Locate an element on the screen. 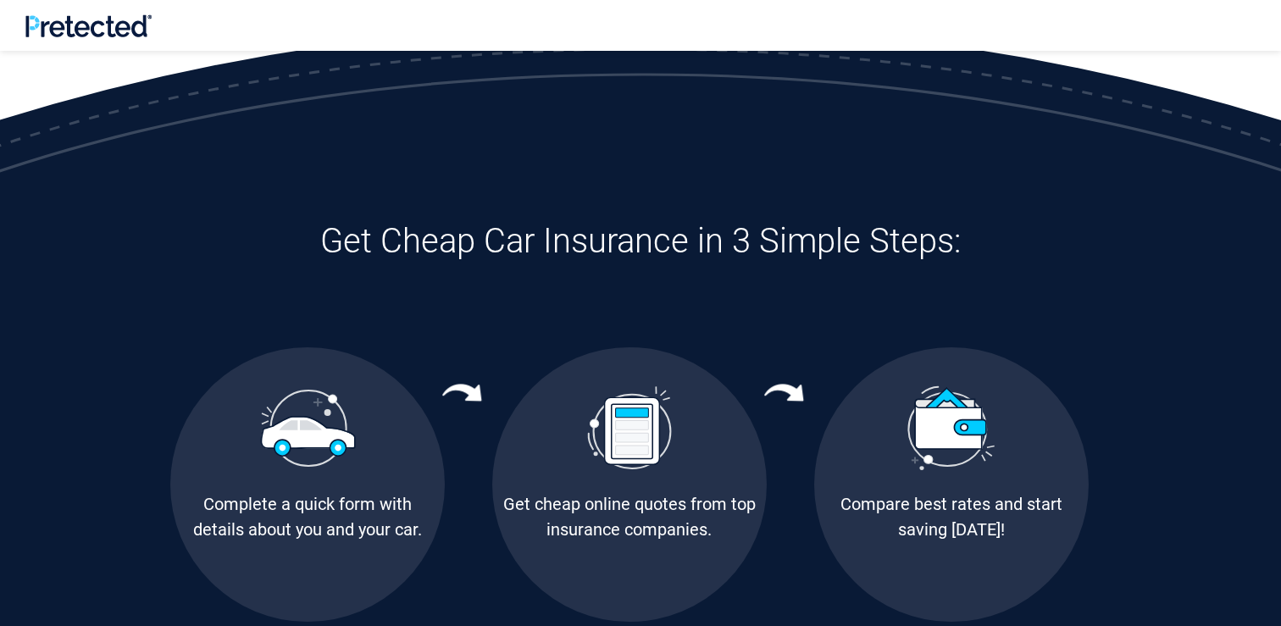 Image resolution: width=1281 pixels, height=626 pixels. div: Get cheap online quotes from top insurance companies. is located at coordinates (629, 517).